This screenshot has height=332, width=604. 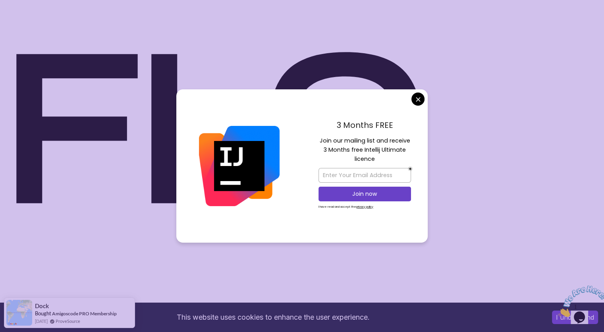 I want to click on span: 1, so click(x=5, y=6).